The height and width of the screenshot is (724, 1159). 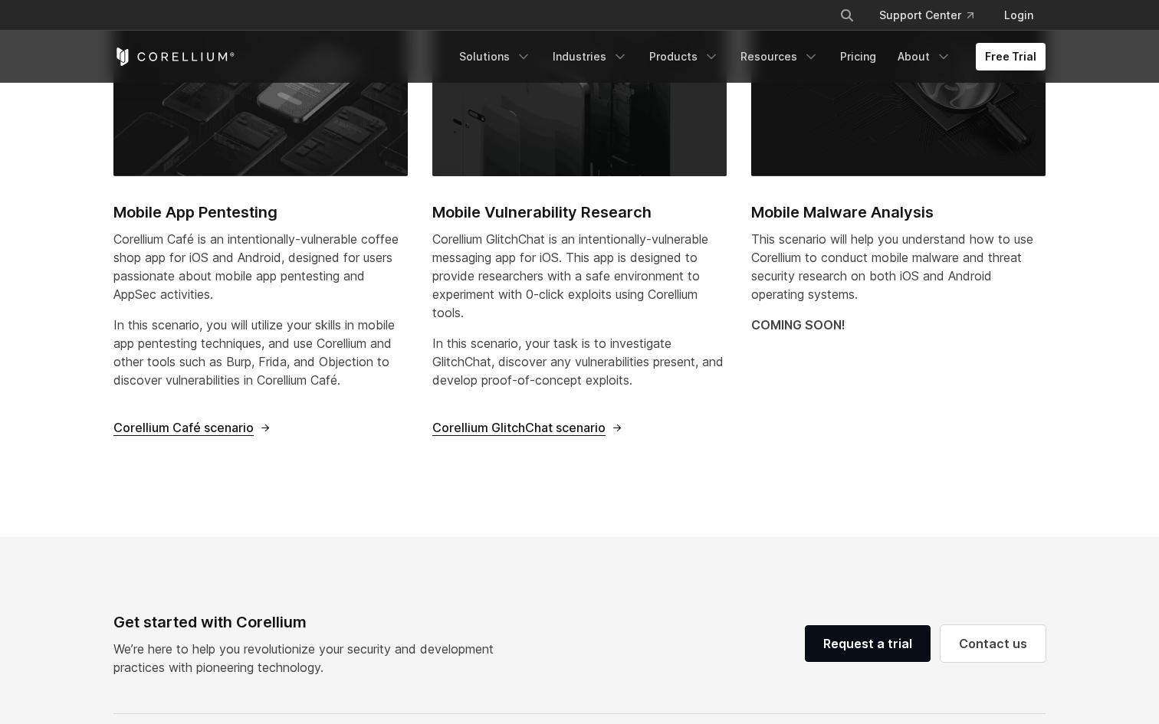 What do you see at coordinates (519, 428) in the screenshot?
I see `span: Corellium GlitchChat scenario` at bounding box center [519, 428].